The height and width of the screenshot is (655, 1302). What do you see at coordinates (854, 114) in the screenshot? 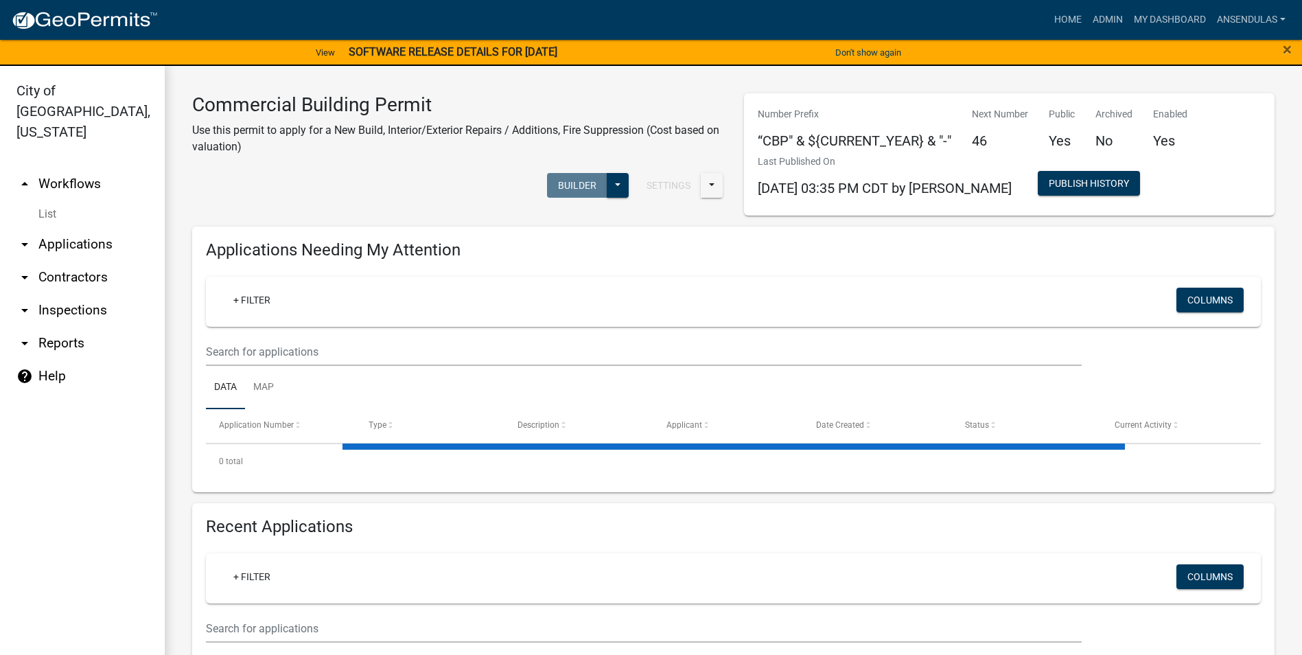
I see `p: Number Prefix` at bounding box center [854, 114].